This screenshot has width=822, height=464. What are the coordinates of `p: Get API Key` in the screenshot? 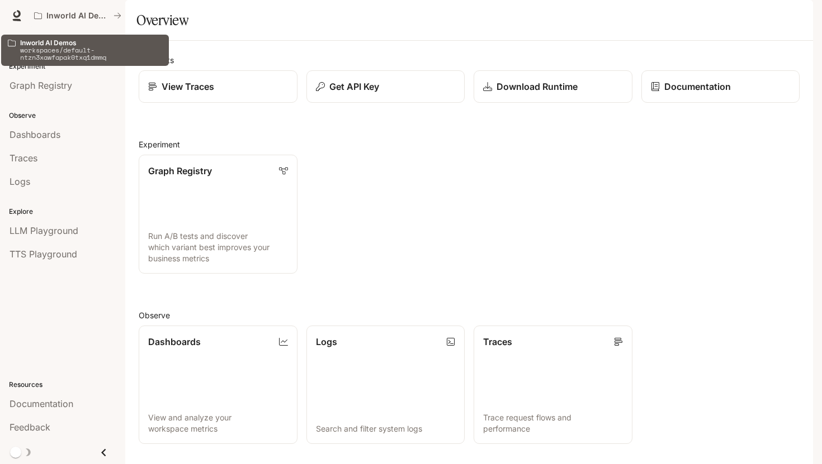 It's located at (354, 87).